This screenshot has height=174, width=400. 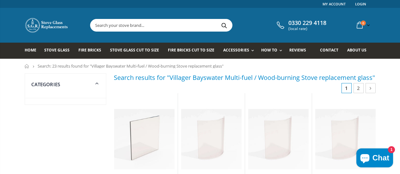 What do you see at coordinates (357, 50) in the screenshot?
I see `span: About us` at bounding box center [357, 50].